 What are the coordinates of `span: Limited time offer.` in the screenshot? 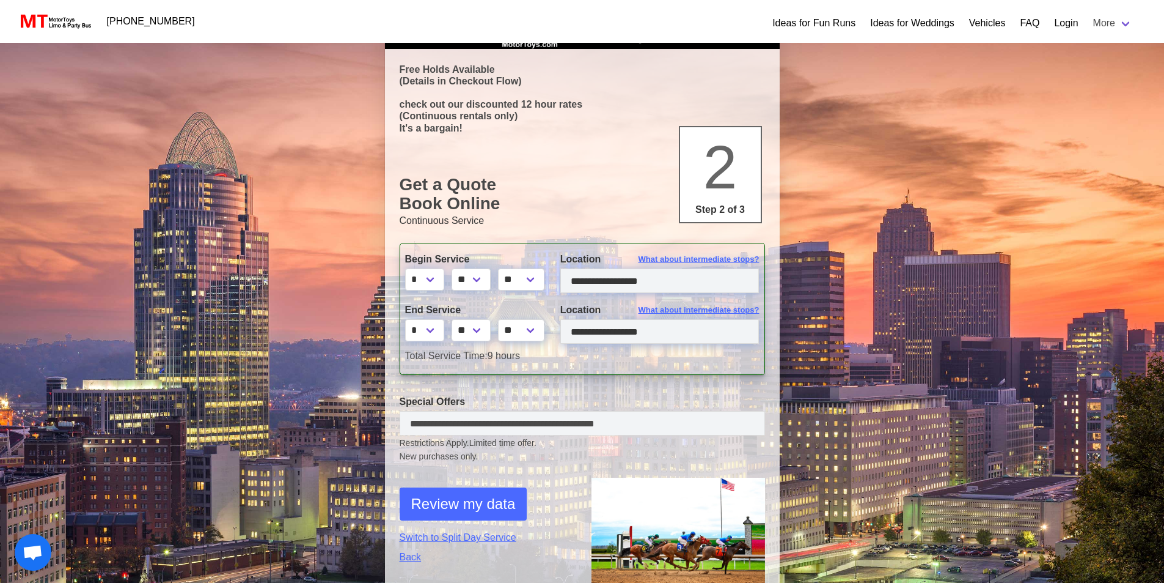 It's located at (503, 443).